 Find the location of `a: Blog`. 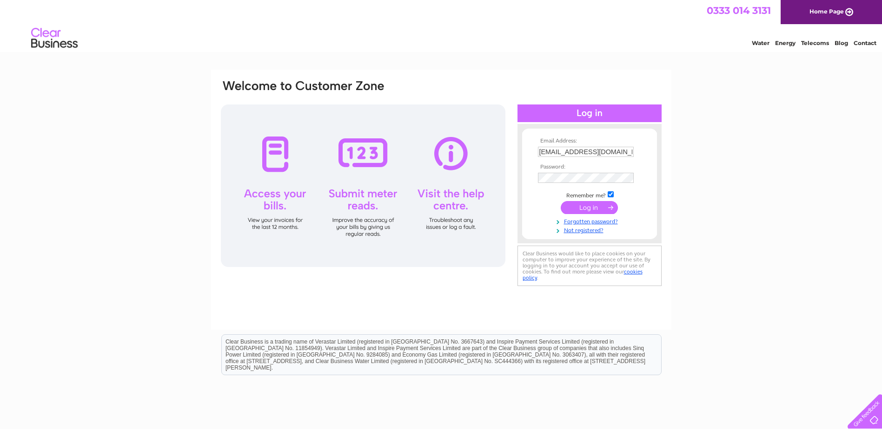

a: Blog is located at coordinates (841, 43).